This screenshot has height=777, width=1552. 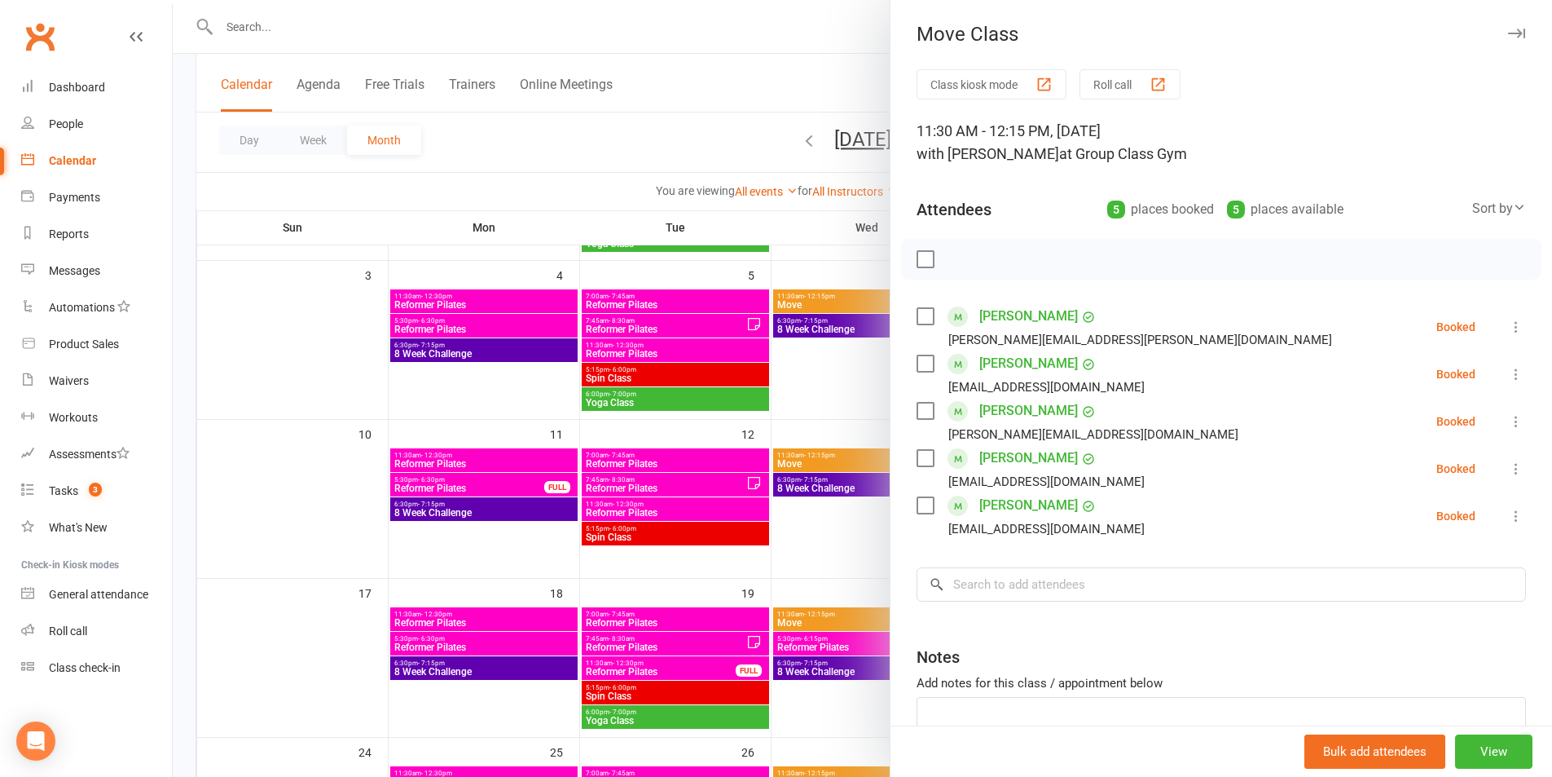 I want to click on button: Class kiosk mode, so click(x=992, y=84).